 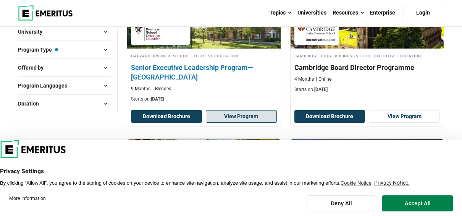 What do you see at coordinates (34, 68) in the screenshot?
I see `span: Offered by` at bounding box center [34, 68].